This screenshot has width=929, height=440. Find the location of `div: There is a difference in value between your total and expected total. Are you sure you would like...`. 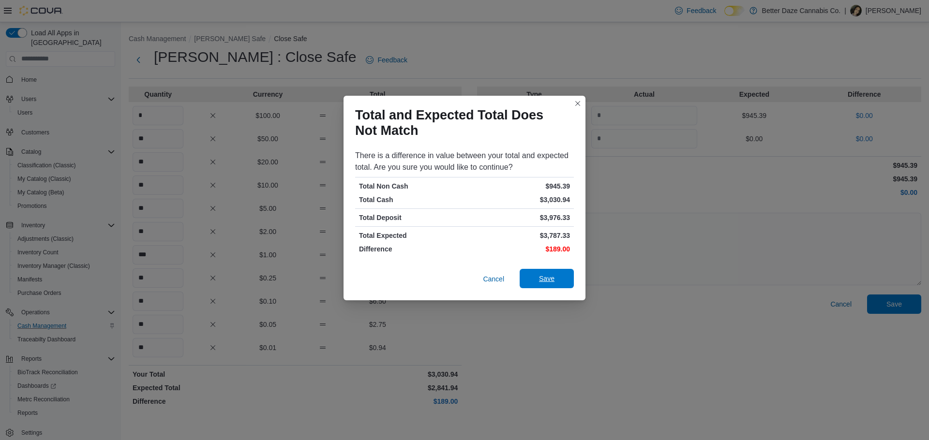

div: There is a difference in value between your total and expected total. Are you sure you would like... is located at coordinates (465, 162).